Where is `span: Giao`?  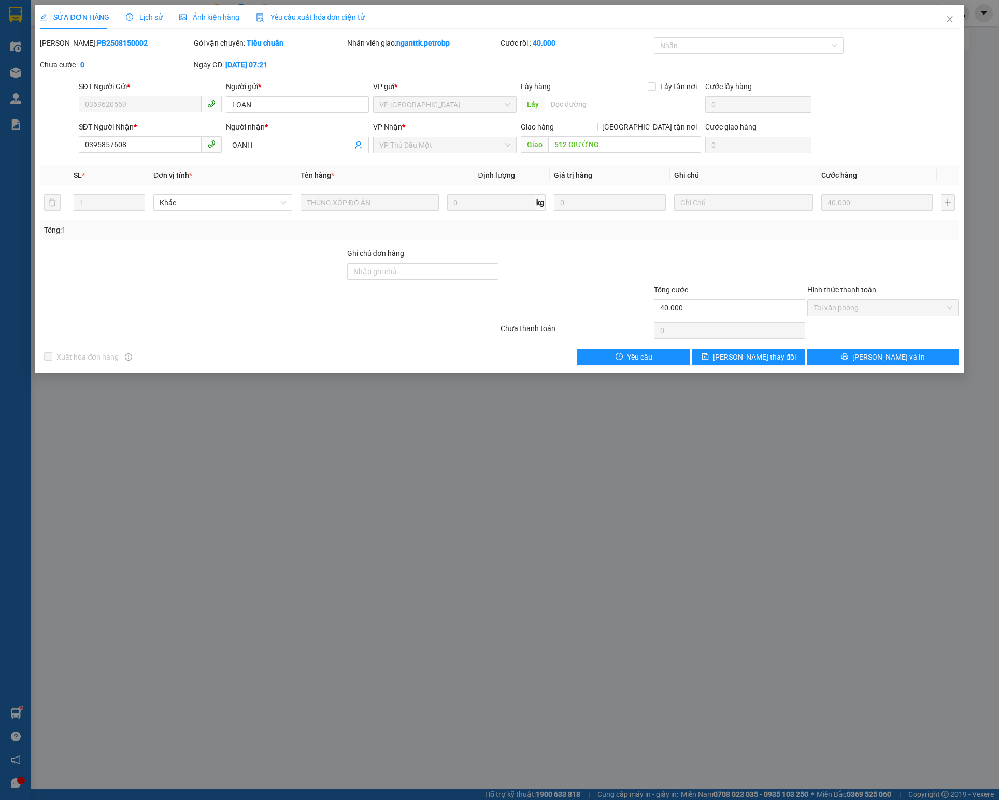
span: Giao is located at coordinates (534, 145).